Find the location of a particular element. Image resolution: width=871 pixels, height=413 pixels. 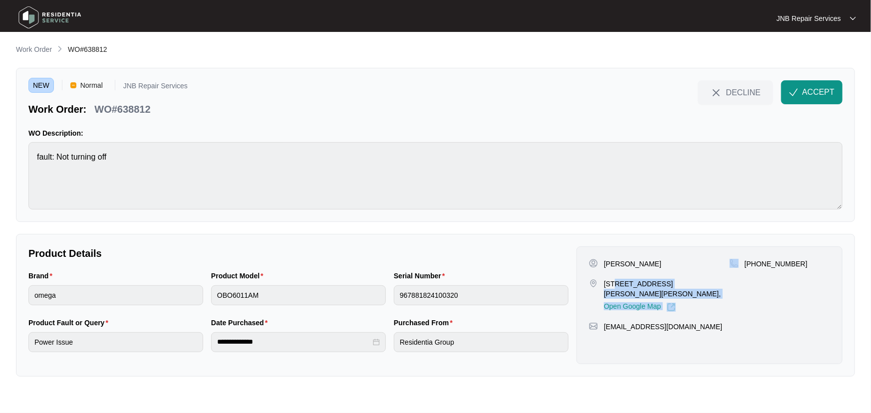

label: Product Model is located at coordinates (239, 276).